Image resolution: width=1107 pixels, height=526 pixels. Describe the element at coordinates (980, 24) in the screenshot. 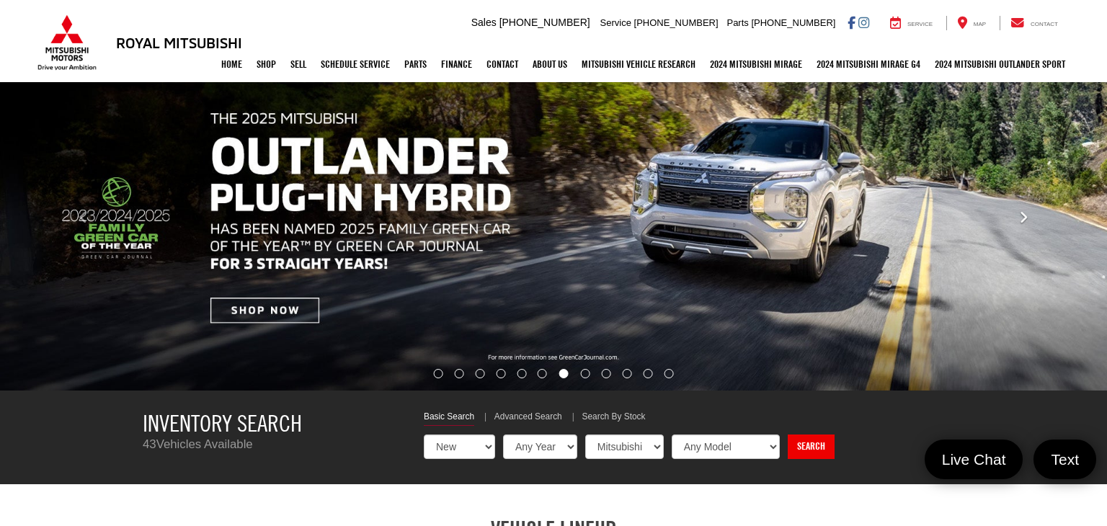

I see `span: Map` at that location.